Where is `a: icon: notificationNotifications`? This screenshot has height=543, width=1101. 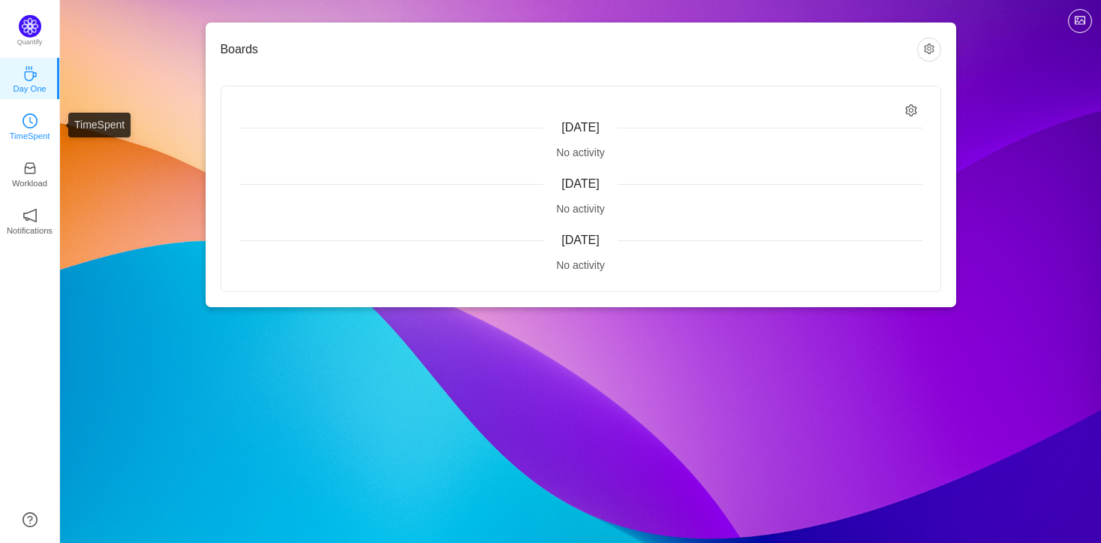
a: icon: notificationNotifications is located at coordinates (30, 220).